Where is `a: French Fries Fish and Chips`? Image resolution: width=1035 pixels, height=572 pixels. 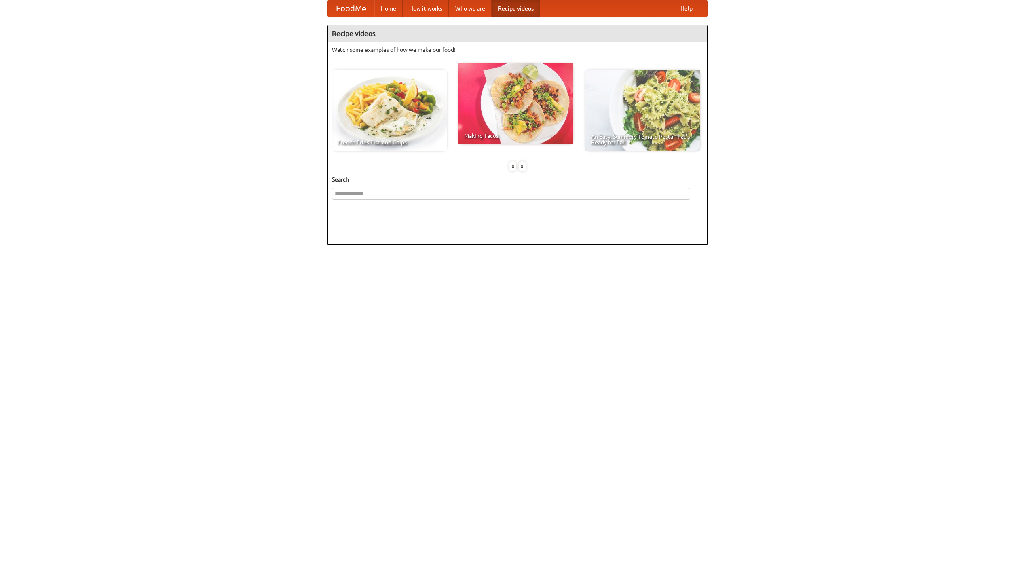
a: French Fries Fish and Chips is located at coordinates (389, 110).